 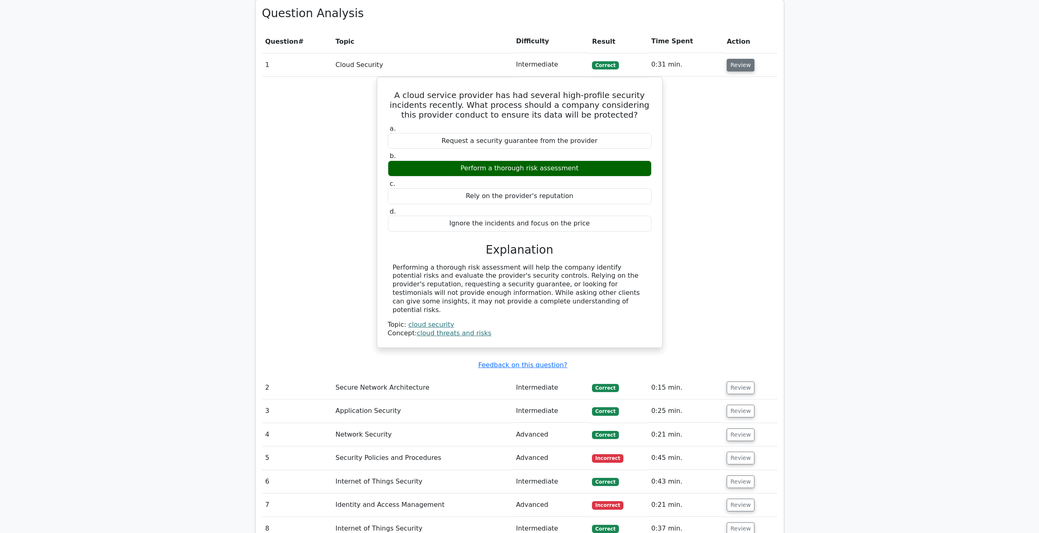 I want to click on td: Security Policies and Procedures, so click(x=423, y=458).